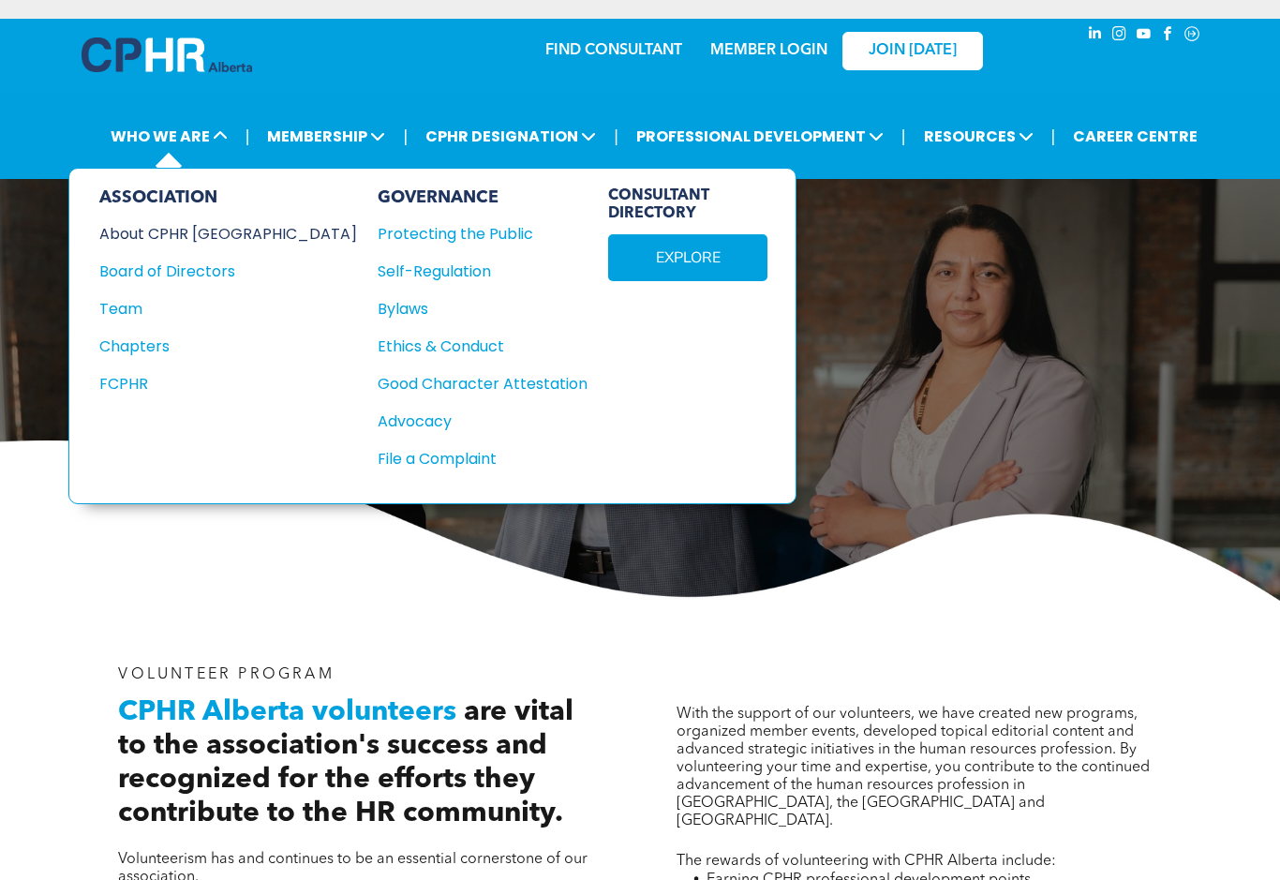 The width and height of the screenshot is (1280, 880). I want to click on img: A blue and white logo for cp alberta, so click(167, 54).